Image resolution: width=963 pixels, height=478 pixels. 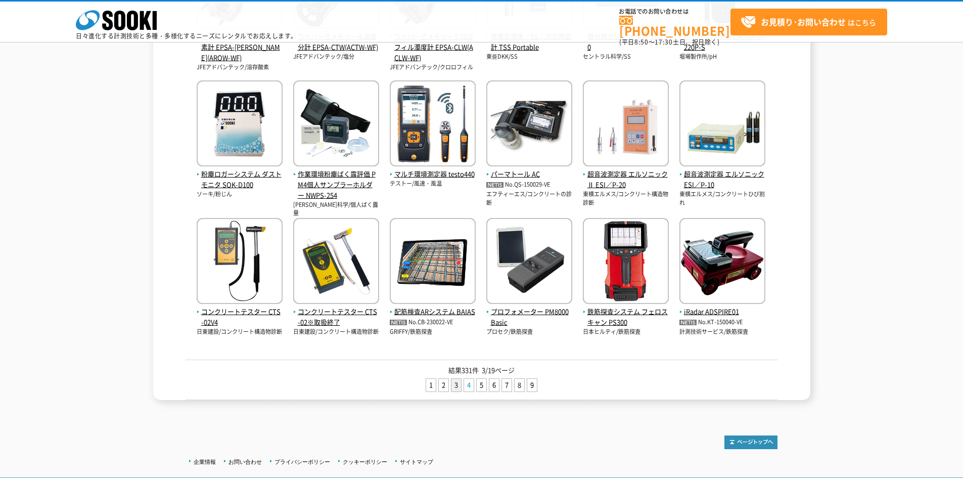 What do you see at coordinates (205, 462) in the screenshot?
I see `a: 企業情報` at bounding box center [205, 462].